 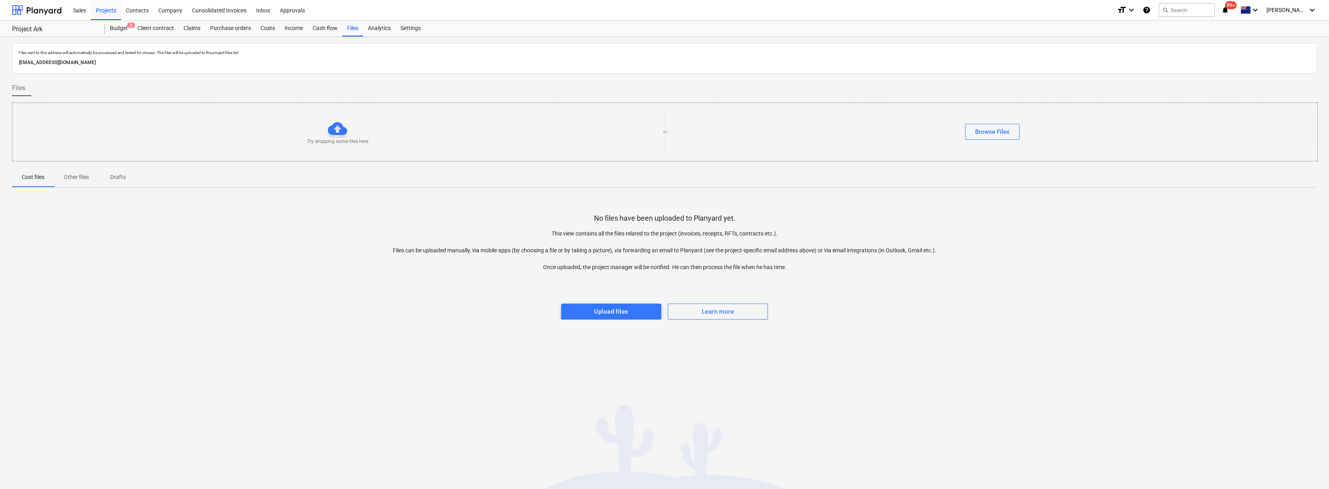 What do you see at coordinates (230, 28) in the screenshot?
I see `a: Purchase orders` at bounding box center [230, 28].